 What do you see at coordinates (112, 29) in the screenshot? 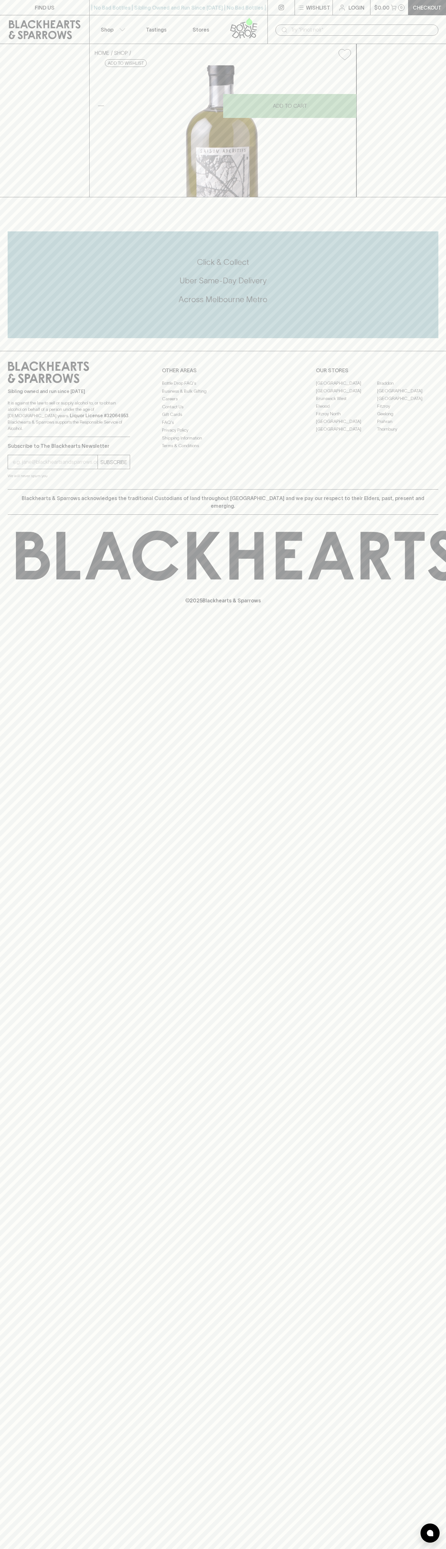
I see `button: Shop` at bounding box center [112, 29].